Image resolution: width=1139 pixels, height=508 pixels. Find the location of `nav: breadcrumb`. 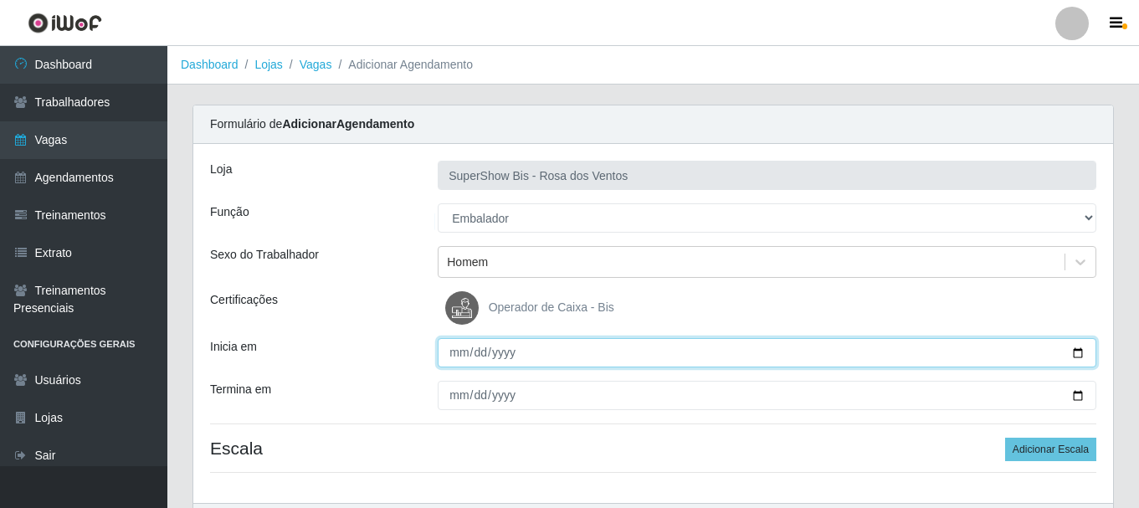

nav: breadcrumb is located at coordinates (653, 65).